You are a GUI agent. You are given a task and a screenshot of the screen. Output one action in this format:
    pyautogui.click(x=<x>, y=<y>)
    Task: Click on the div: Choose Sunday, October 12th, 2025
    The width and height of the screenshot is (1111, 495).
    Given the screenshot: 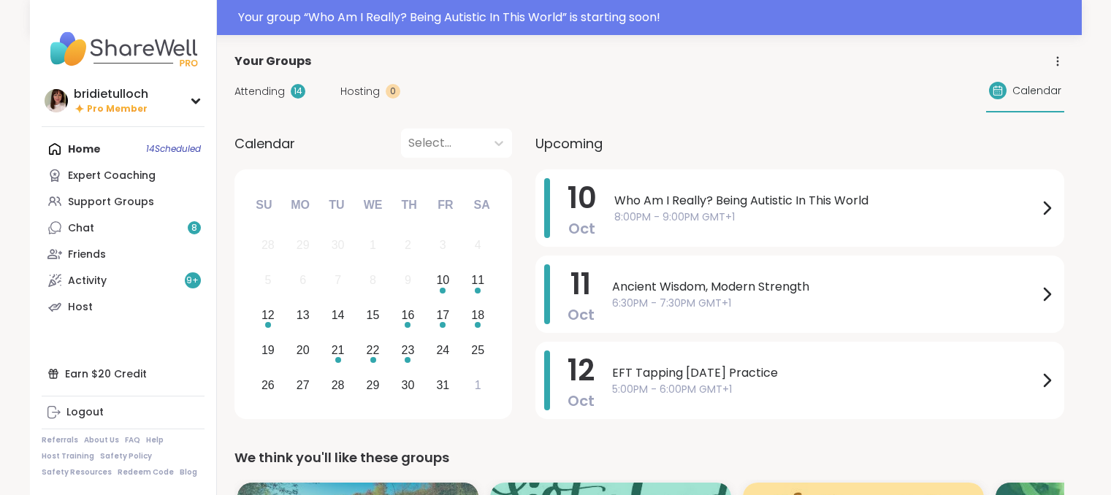 What is the action you would take?
    pyautogui.click(x=268, y=316)
    